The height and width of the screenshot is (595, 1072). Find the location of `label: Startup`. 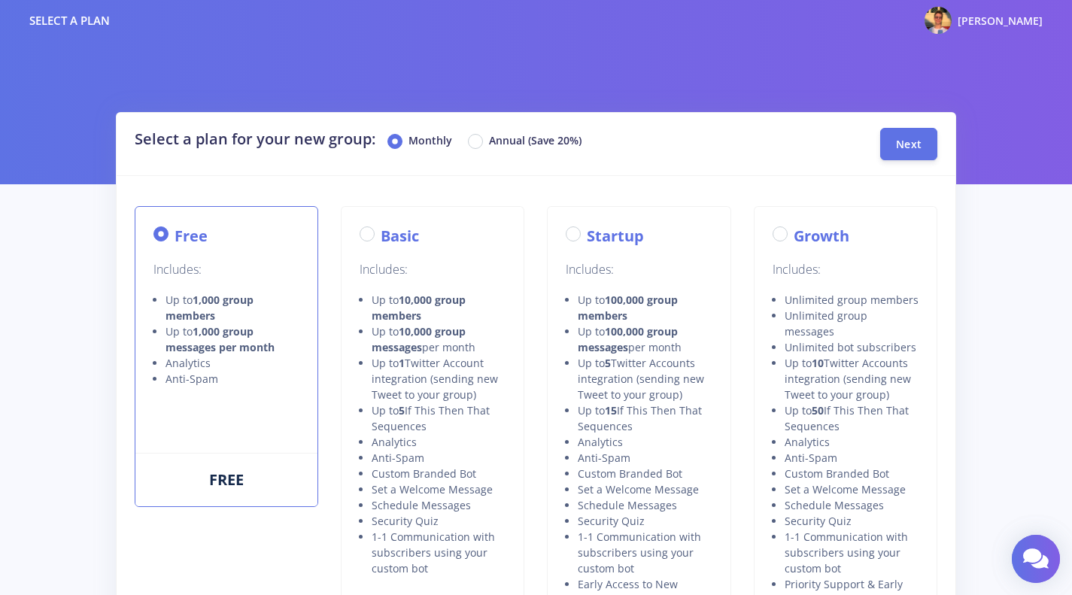

label: Startup is located at coordinates (615, 236).